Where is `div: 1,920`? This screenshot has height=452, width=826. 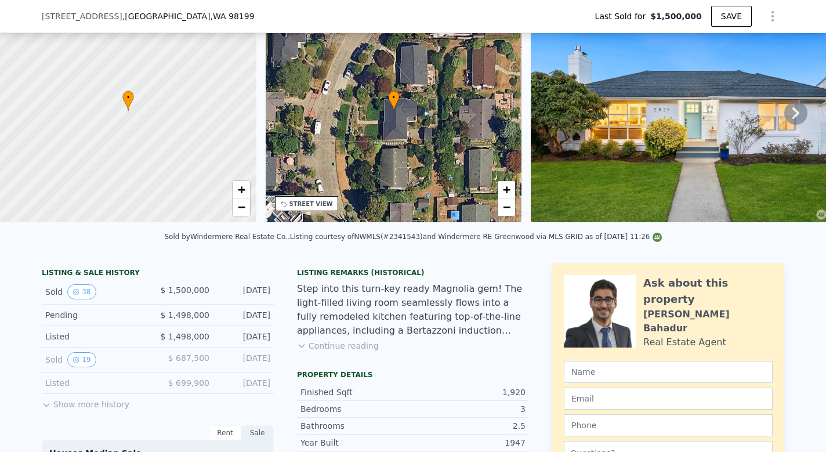 div: 1,920 is located at coordinates (469, 392).